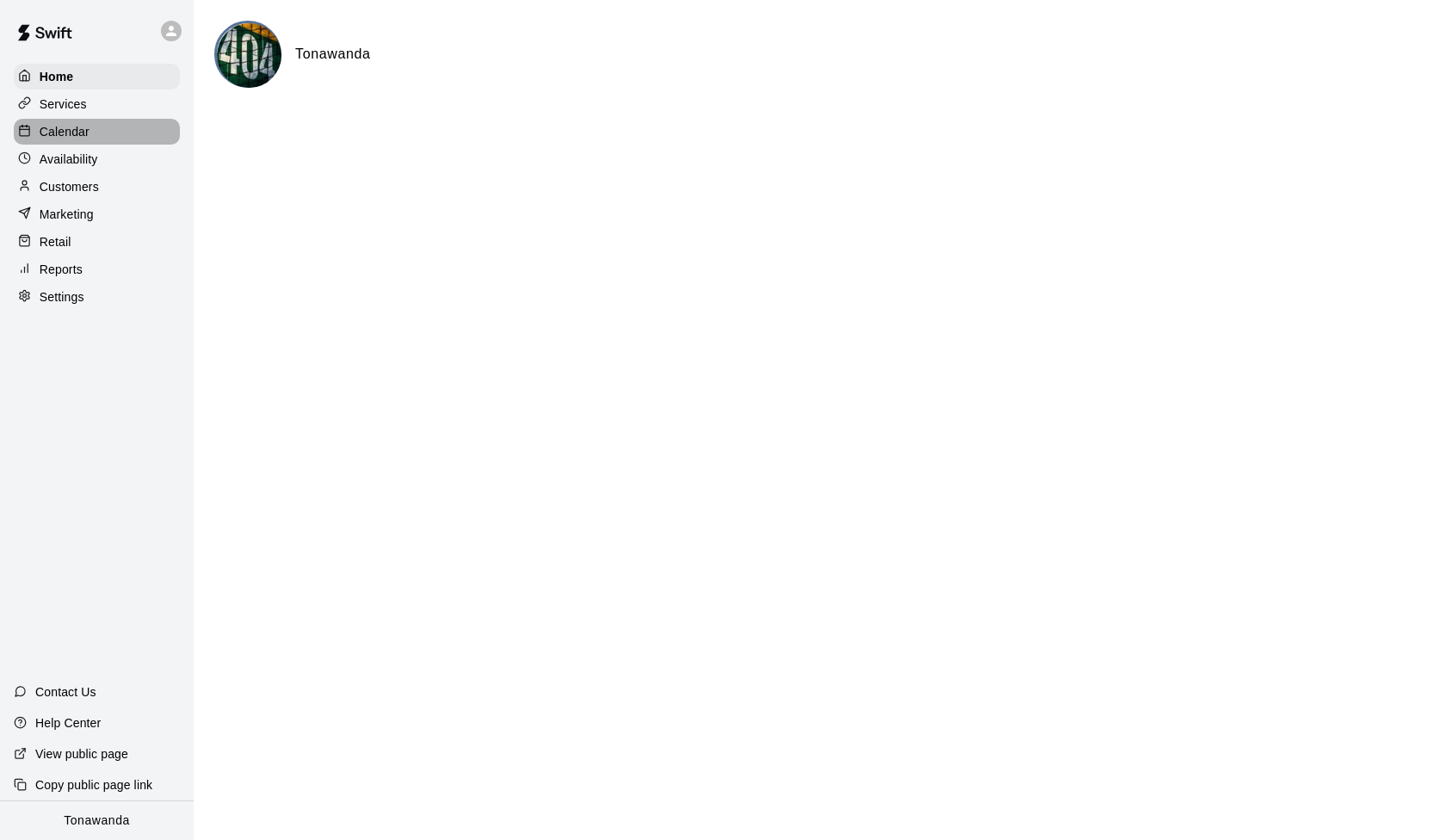 Image resolution: width=1439 pixels, height=840 pixels. Describe the element at coordinates (97, 215) in the screenshot. I see `a: Marketing` at that location.